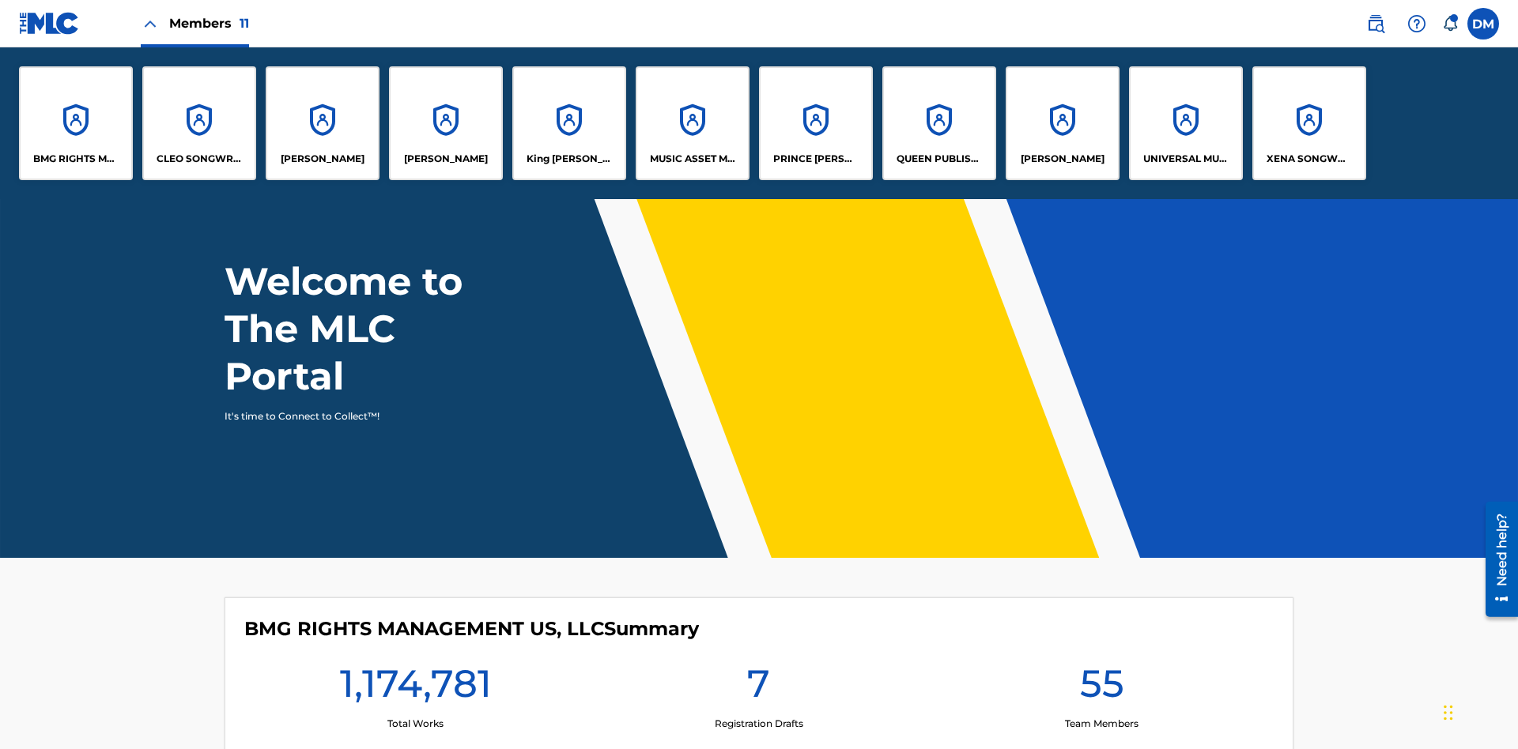 The image size is (1518, 749). I want to click on h1: 1,174,781, so click(416, 688).